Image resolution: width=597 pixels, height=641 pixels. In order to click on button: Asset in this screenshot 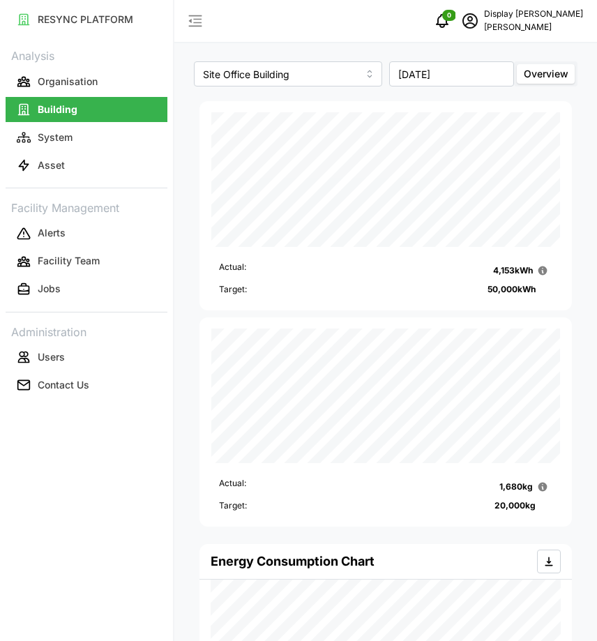, I will do `click(87, 165)`.